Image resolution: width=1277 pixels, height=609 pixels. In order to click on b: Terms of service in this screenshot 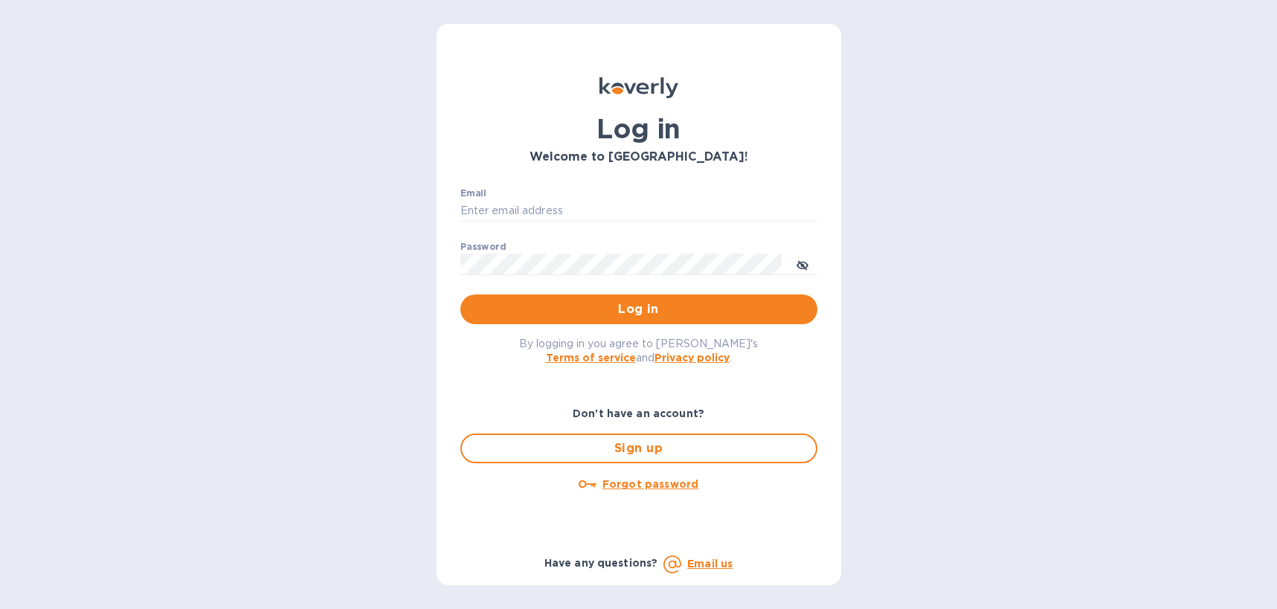, I will do `click(591, 358)`.